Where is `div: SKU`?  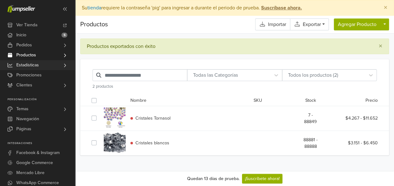
div: SKU is located at coordinates (273, 101).